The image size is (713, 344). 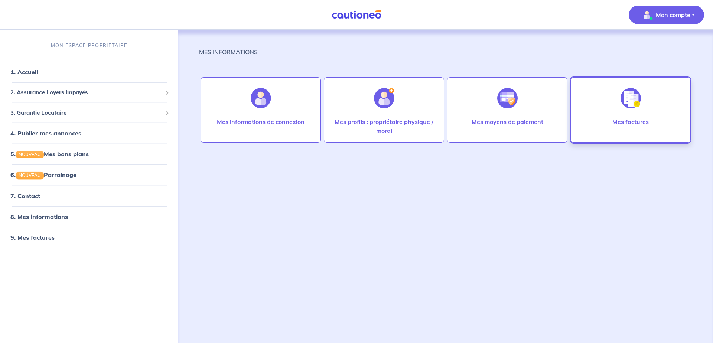 What do you see at coordinates (32, 237) in the screenshot?
I see `a: 9. Mes factures` at bounding box center [32, 237].